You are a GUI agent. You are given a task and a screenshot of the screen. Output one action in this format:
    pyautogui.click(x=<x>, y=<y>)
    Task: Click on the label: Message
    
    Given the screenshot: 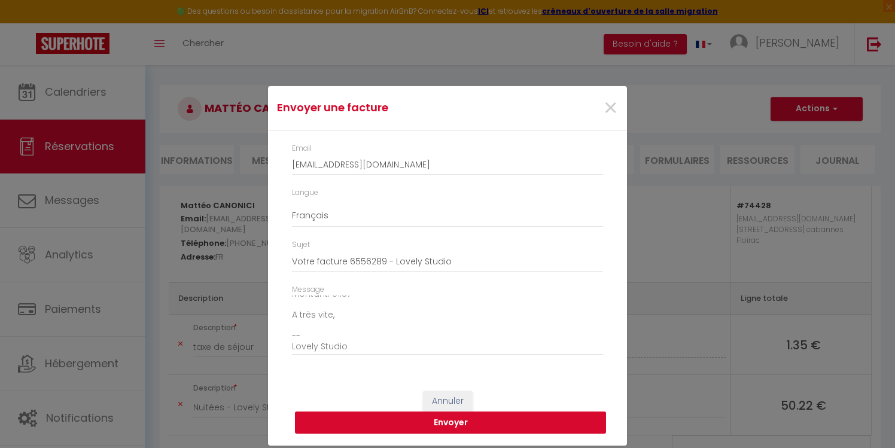 What is the action you would take?
    pyautogui.click(x=308, y=290)
    